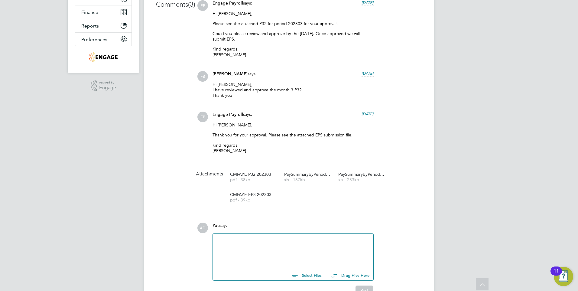 The width and height of the screenshot is (578, 291). Describe the element at coordinates (90, 26) in the screenshot. I see `span: Reports` at that location.